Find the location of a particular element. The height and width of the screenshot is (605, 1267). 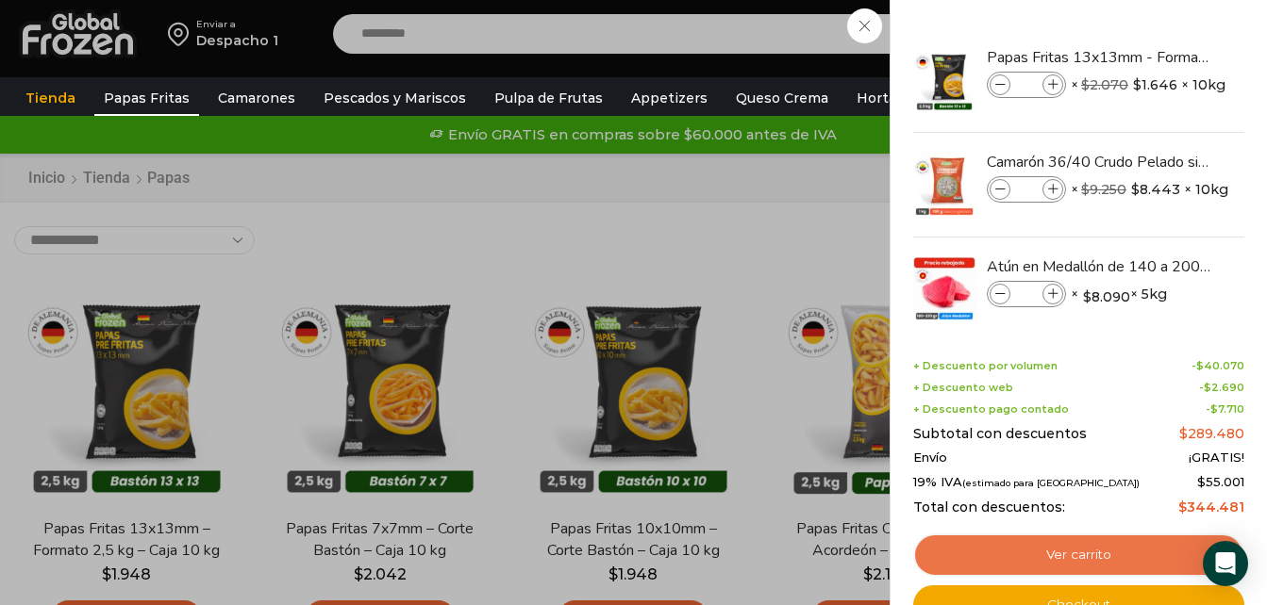

a: Hortalizas is located at coordinates (891, 98).